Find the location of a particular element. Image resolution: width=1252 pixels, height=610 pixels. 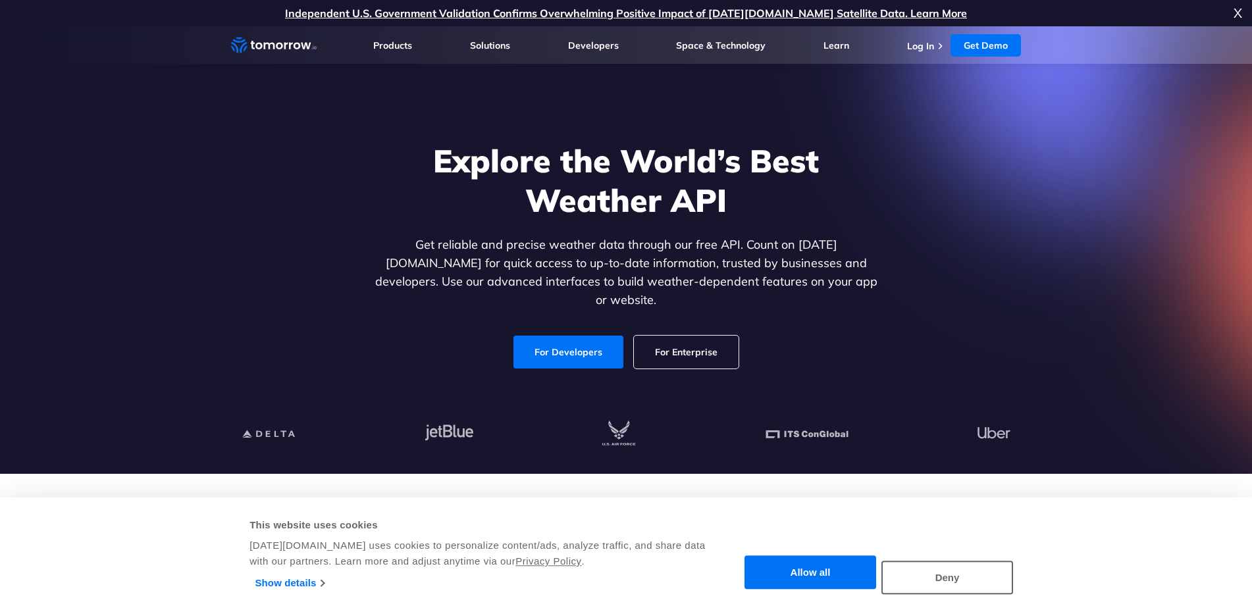

a: Log In is located at coordinates (920, 46).